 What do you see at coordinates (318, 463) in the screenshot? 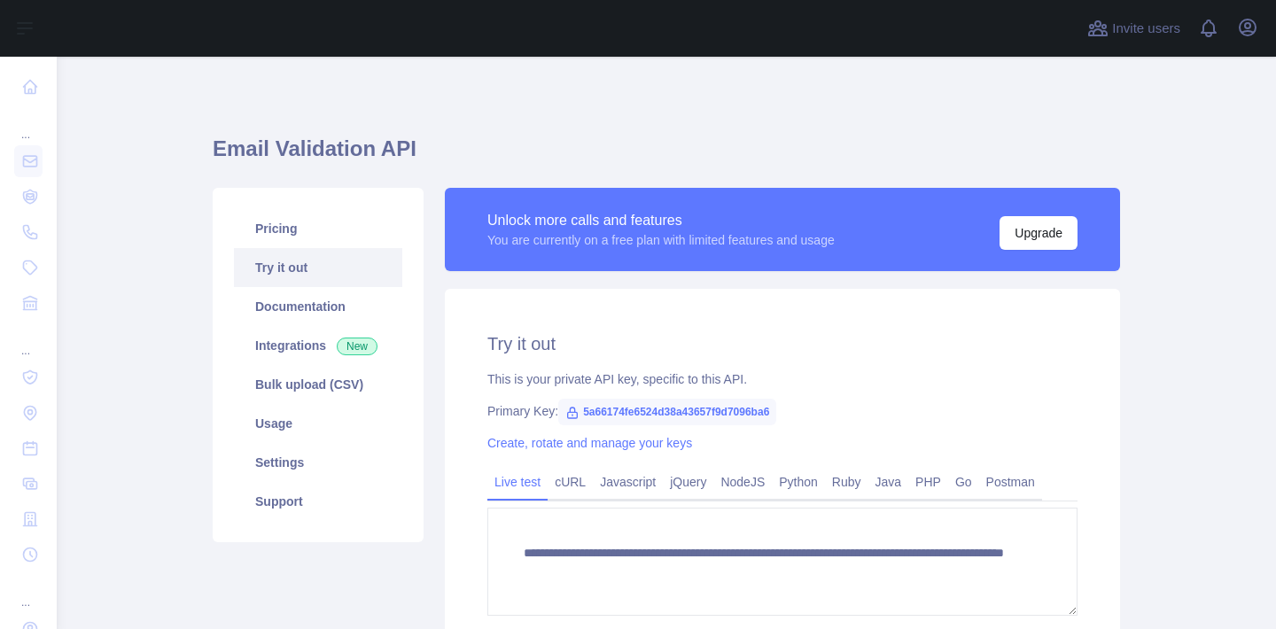
I see `a: Settings` at bounding box center [318, 463].